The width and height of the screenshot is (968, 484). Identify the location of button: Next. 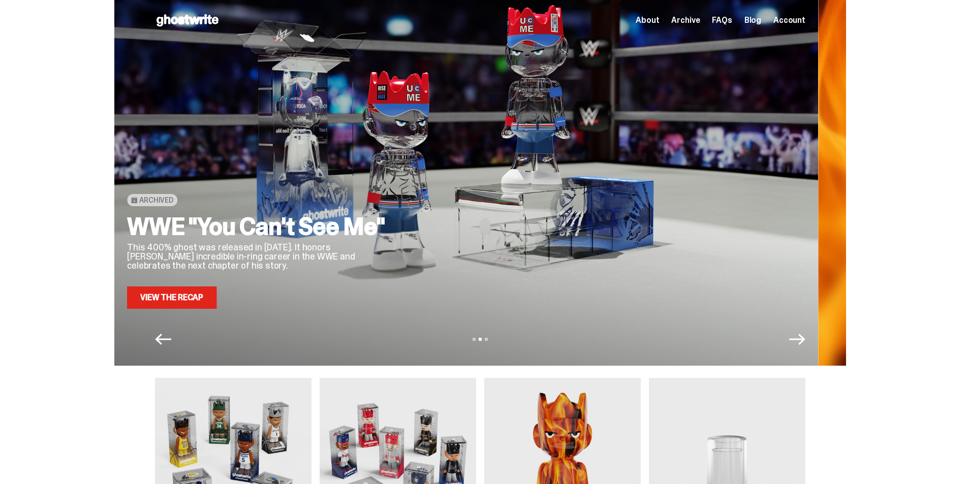
(797, 339).